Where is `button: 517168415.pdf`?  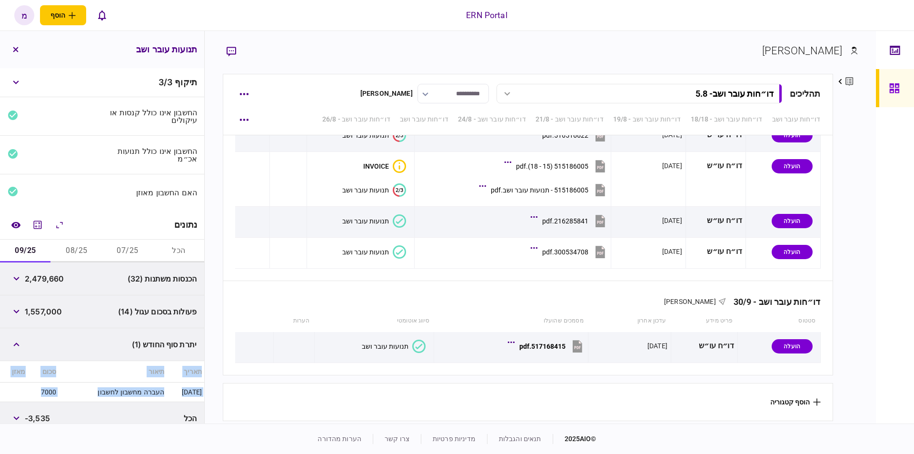 button: 517168415.pdf is located at coordinates (547, 346).